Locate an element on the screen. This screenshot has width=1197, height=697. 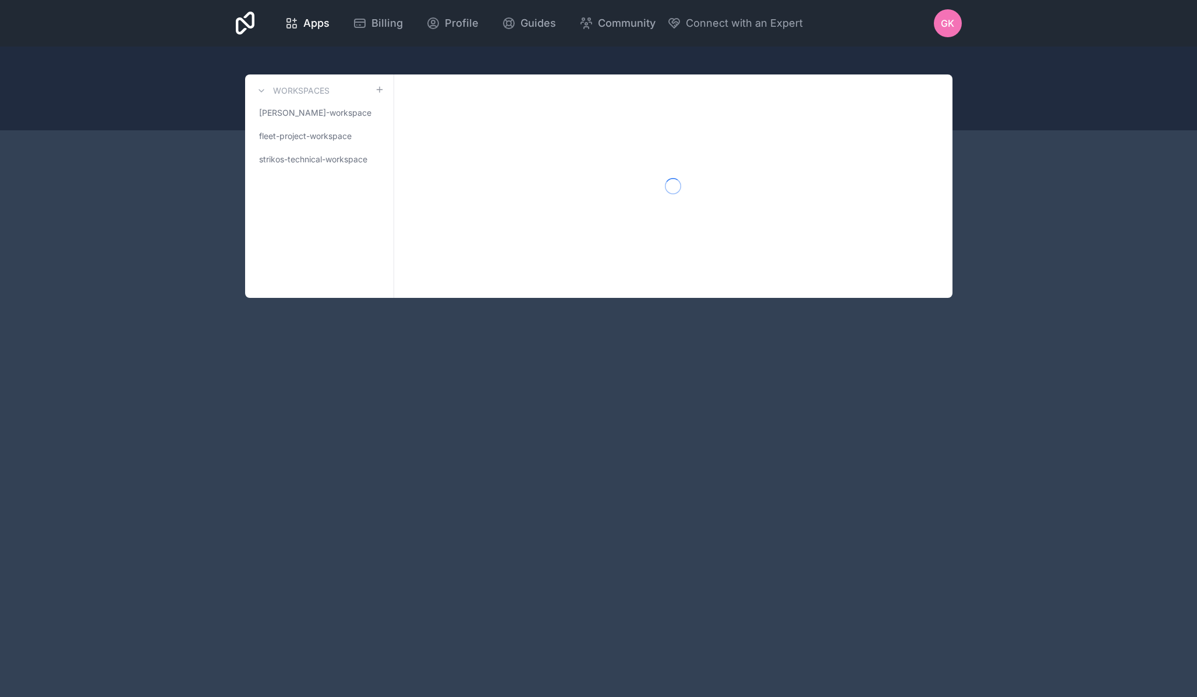
a: Workspaces is located at coordinates (292, 91).